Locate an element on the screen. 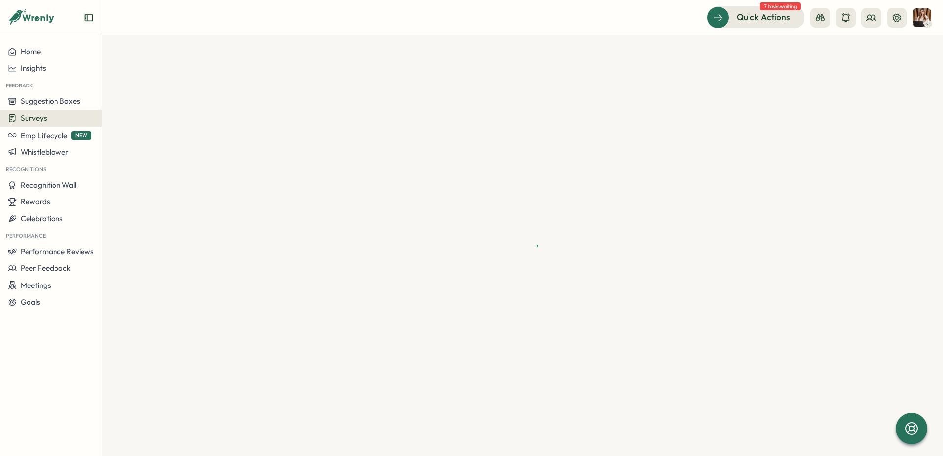 The width and height of the screenshot is (943, 456). span: Whistleblower is located at coordinates (44, 152).